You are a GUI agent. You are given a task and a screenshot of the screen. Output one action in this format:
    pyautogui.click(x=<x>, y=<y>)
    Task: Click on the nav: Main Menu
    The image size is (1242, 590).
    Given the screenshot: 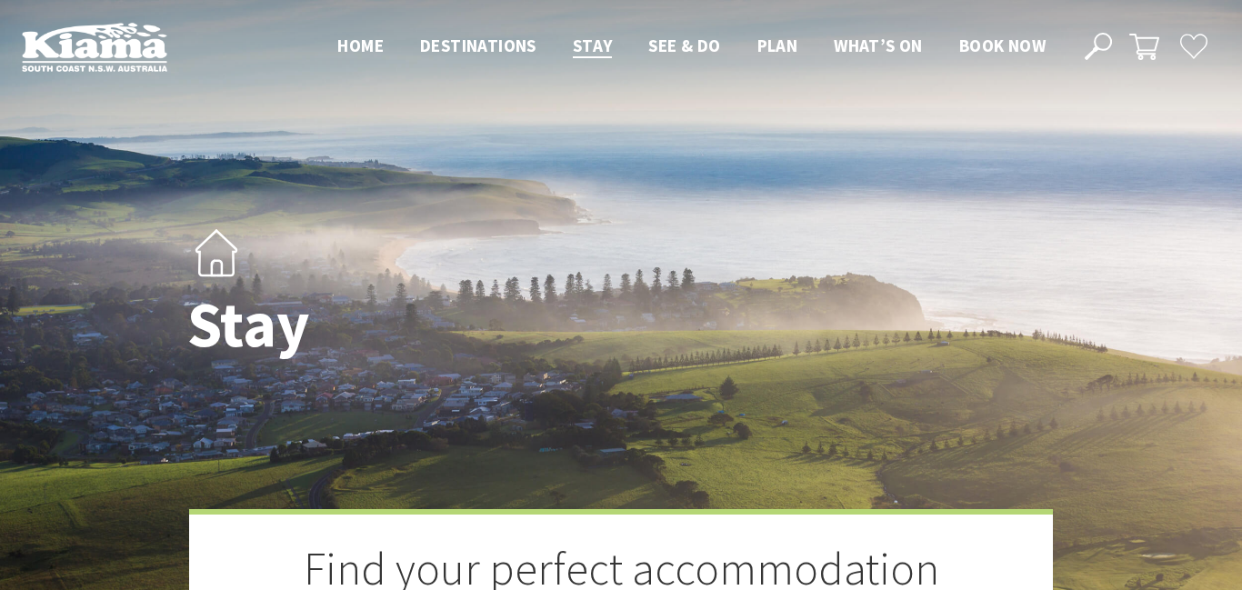 What is the action you would take?
    pyautogui.click(x=691, y=46)
    